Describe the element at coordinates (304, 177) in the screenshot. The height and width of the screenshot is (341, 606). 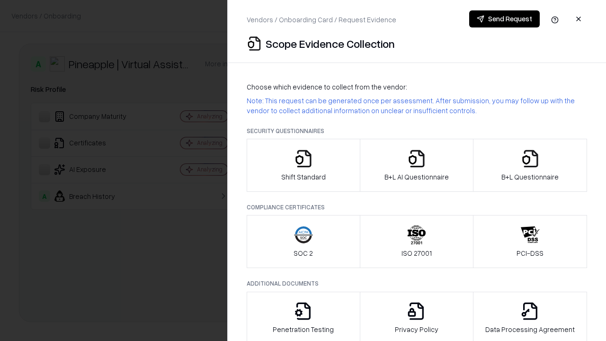
I see `p: Shift Standard` at that location.